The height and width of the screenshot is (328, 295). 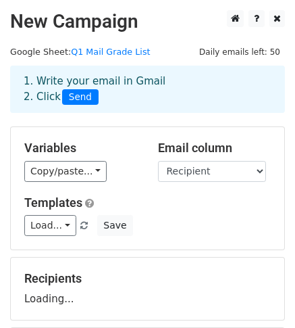 What do you see at coordinates (147, 89) in the screenshot?
I see `div: 1. Write your email in Gmail 2. Click` at bounding box center [147, 89].